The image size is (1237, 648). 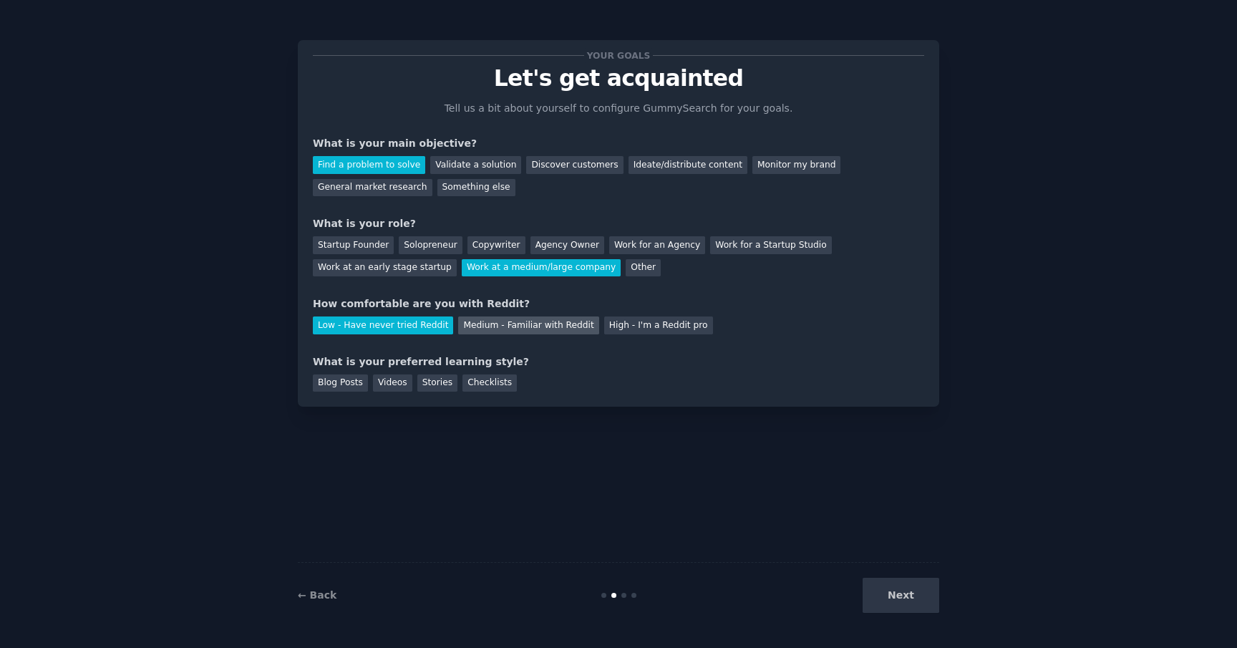 I want to click on div: Videos, so click(x=392, y=383).